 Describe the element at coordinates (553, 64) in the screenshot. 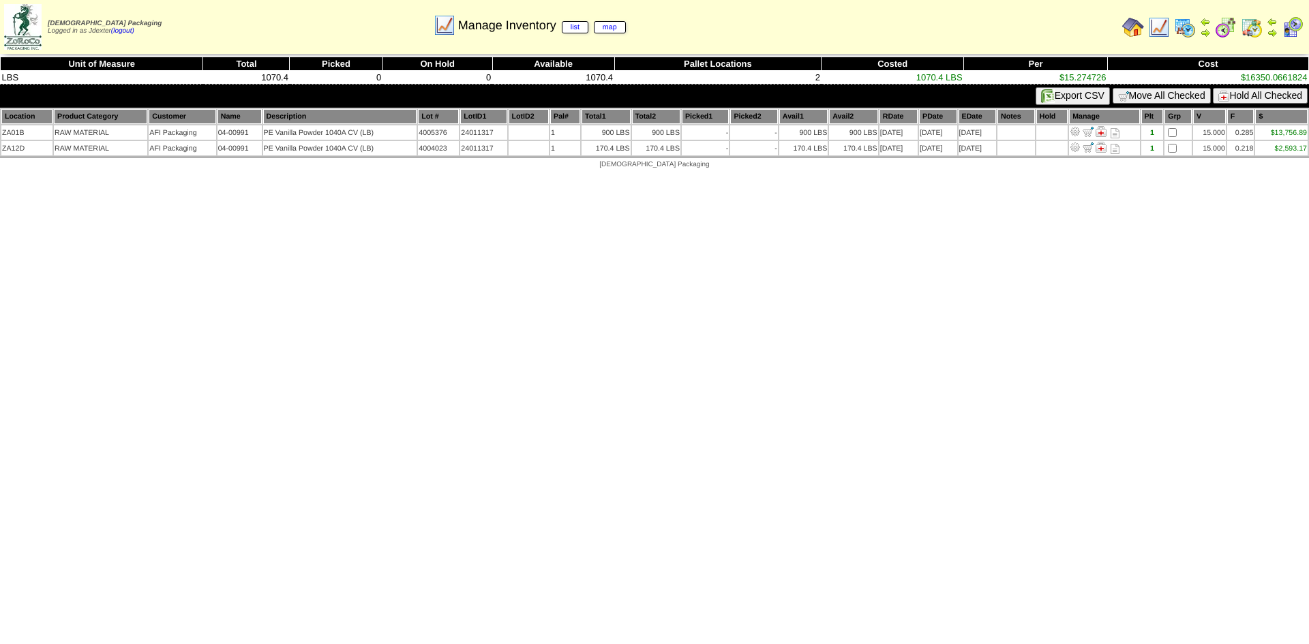

I see `th: Available` at that location.